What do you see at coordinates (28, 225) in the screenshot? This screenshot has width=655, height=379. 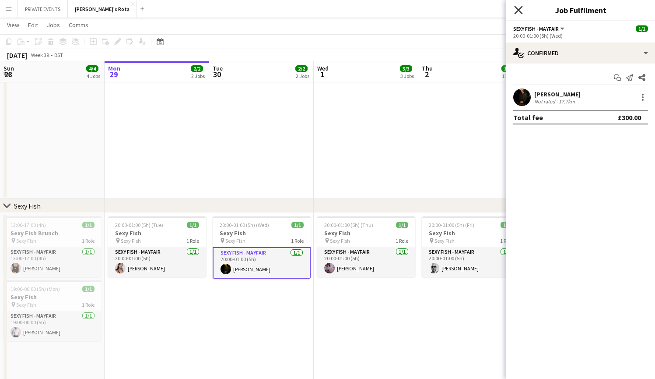 I see `span: 13:00-17:00 (4h)` at bounding box center [28, 225].